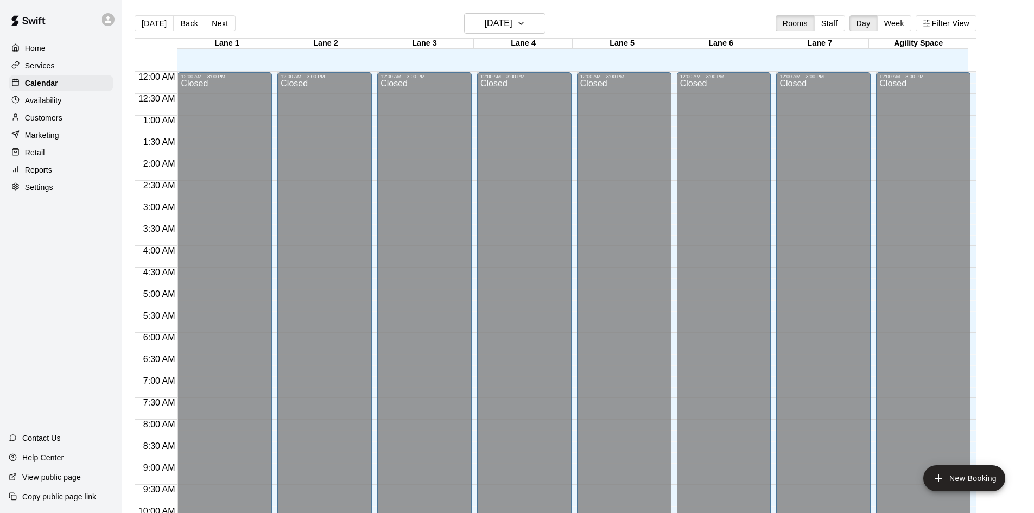 The image size is (1034, 513). Describe the element at coordinates (829, 23) in the screenshot. I see `button: Staff` at that location.